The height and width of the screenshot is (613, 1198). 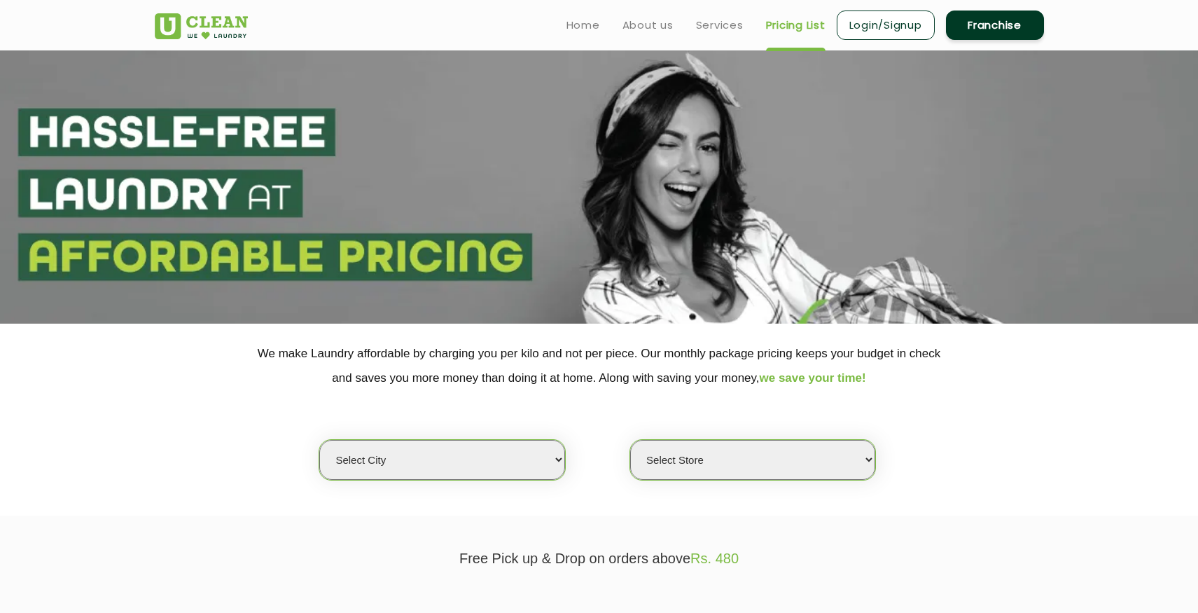 I want to click on a: Login/Signup, so click(x=886, y=25).